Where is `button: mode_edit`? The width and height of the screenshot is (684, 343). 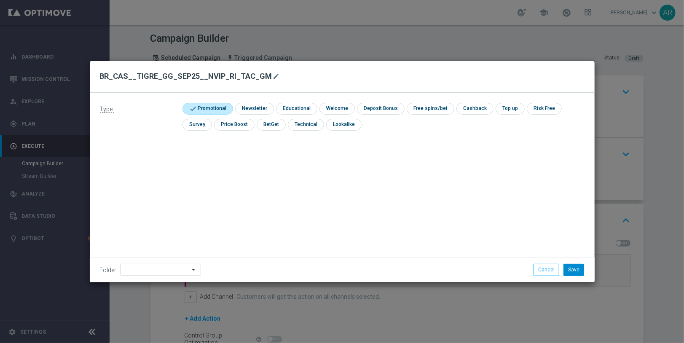 button: mode_edit is located at coordinates (277, 76).